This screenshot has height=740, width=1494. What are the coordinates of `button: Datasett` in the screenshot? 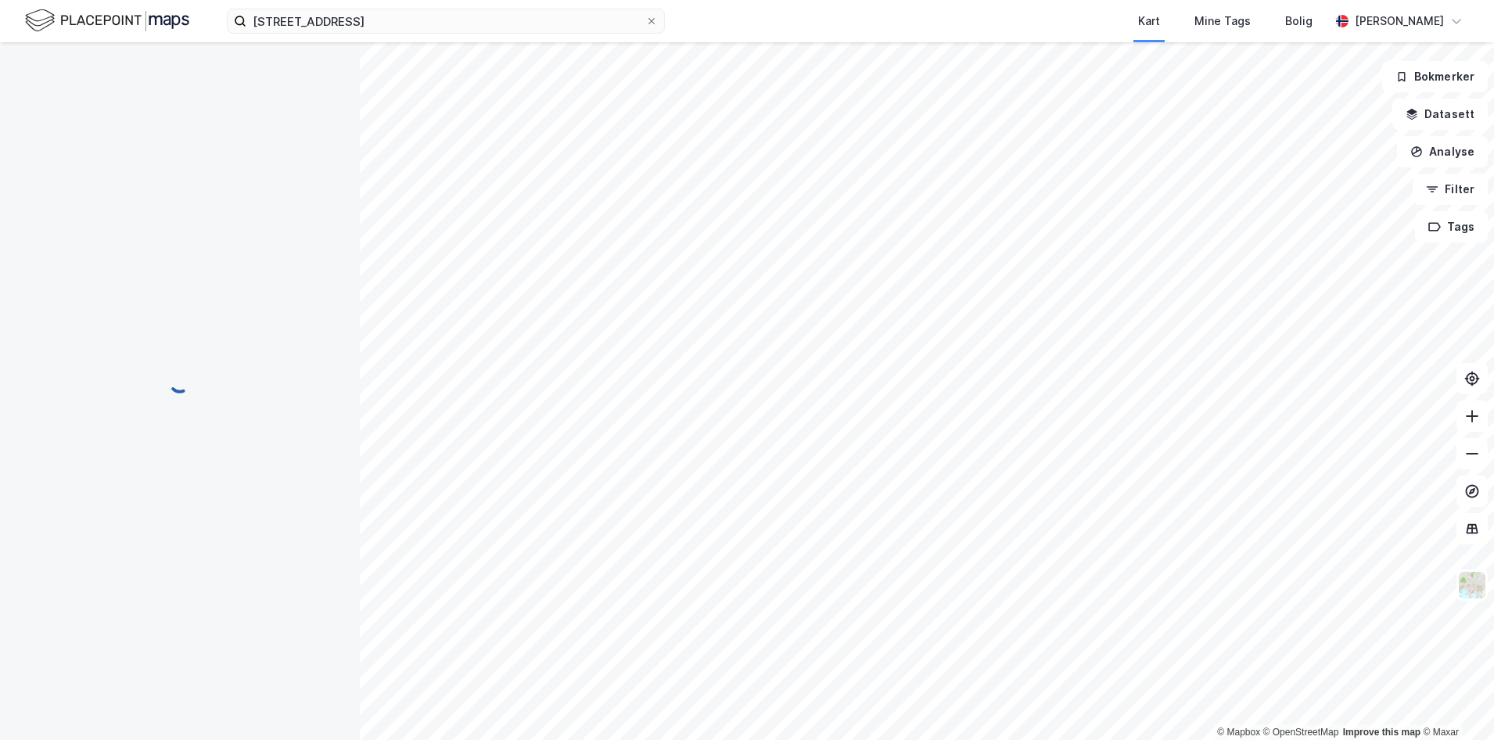 It's located at (1440, 114).